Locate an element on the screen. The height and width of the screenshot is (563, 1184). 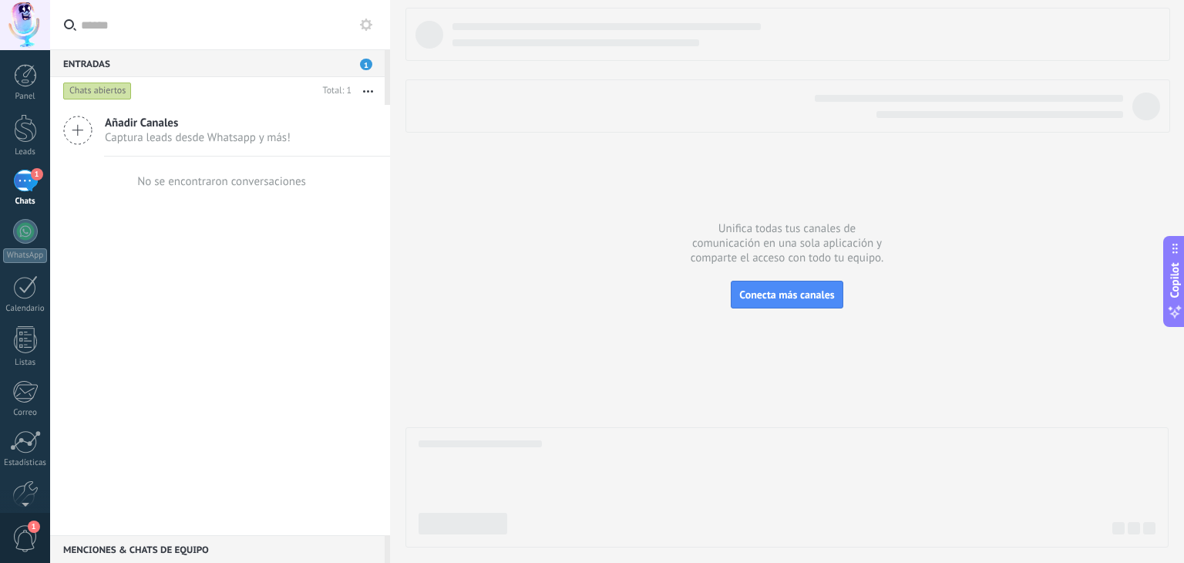
span: Captura leads desde Whatsapp y más! is located at coordinates (197, 137).